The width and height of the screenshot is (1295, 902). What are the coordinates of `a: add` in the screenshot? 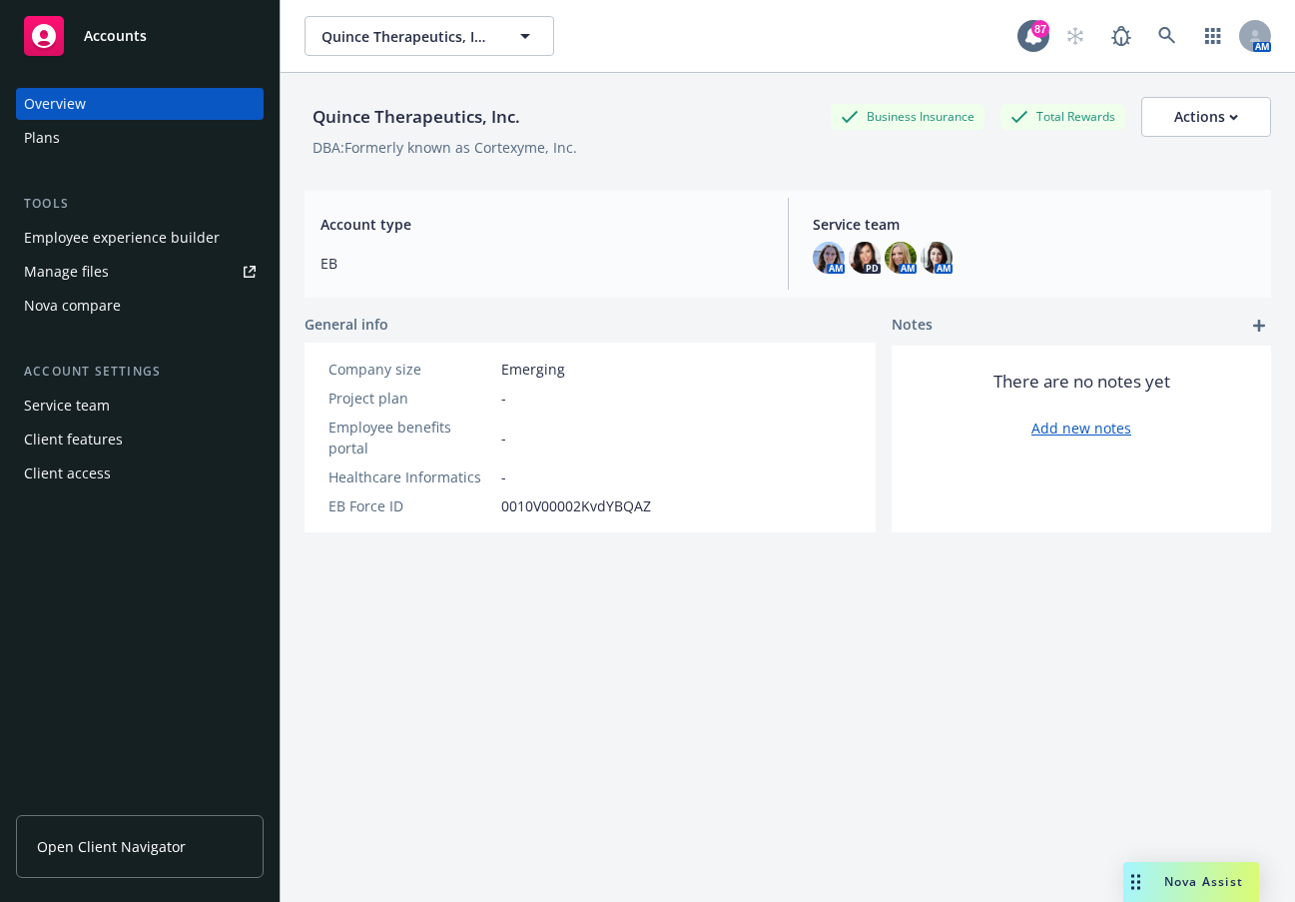 It's located at (1259, 326).